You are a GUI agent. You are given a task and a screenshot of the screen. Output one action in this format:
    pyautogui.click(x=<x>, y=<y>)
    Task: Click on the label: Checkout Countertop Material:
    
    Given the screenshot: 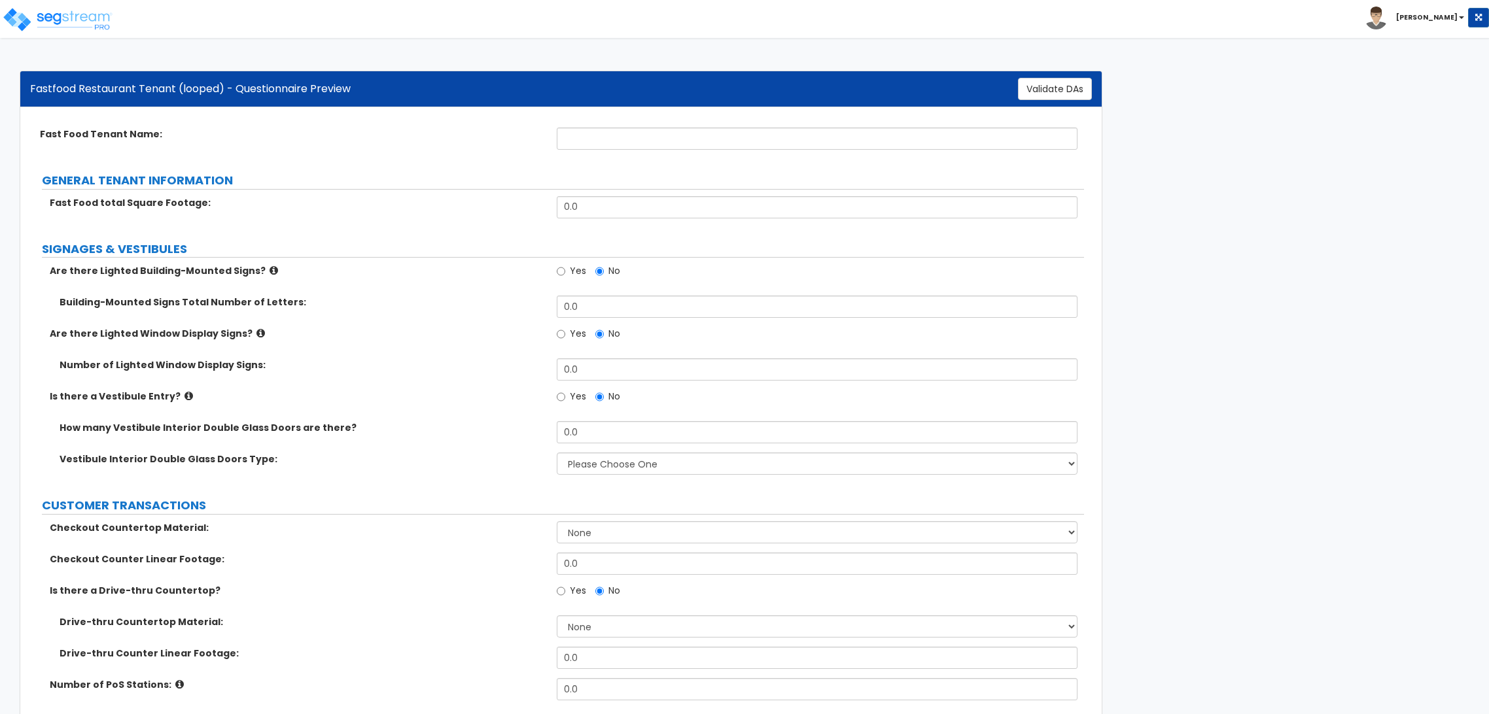 What is the action you would take?
    pyautogui.click(x=129, y=528)
    